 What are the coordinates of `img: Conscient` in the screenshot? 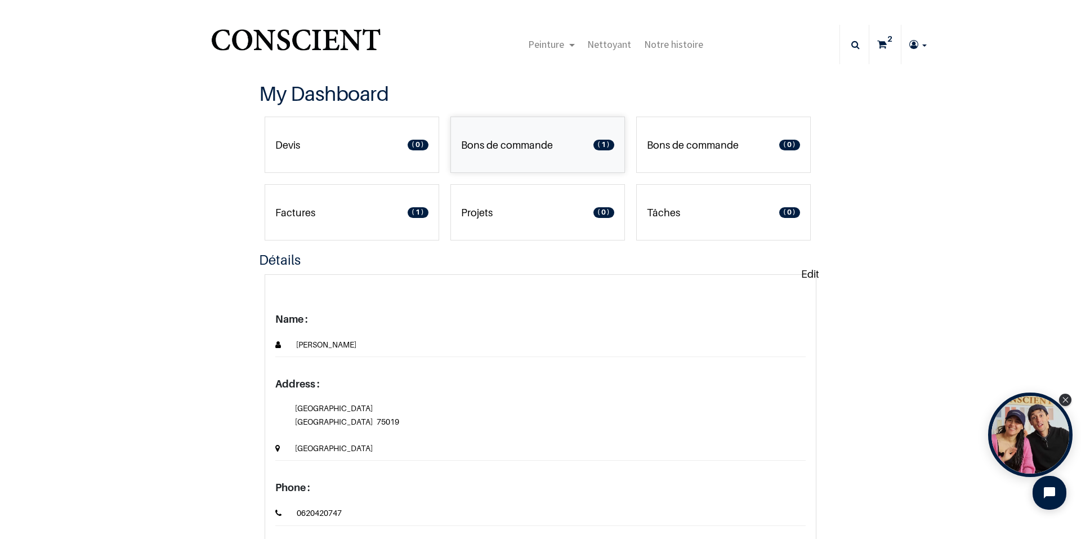 It's located at (296, 44).